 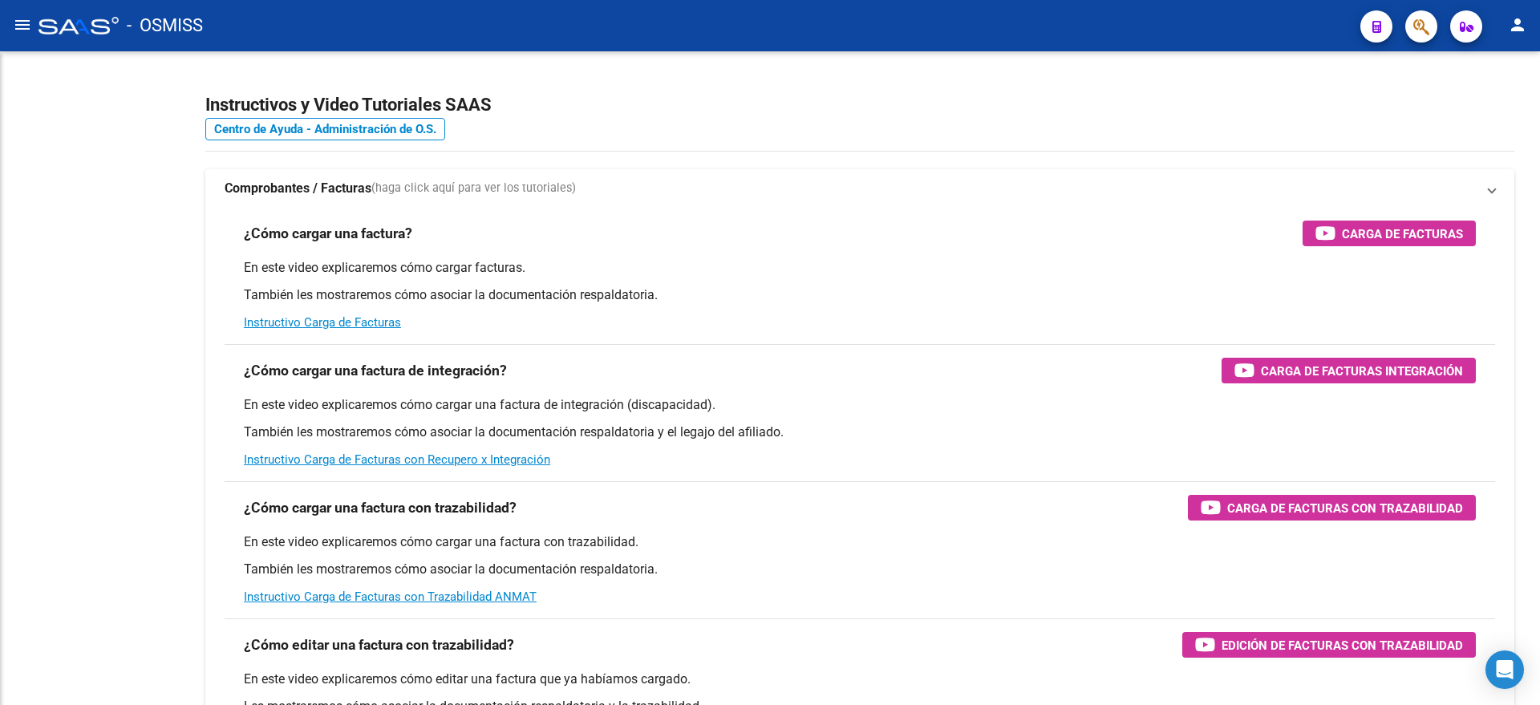 What do you see at coordinates (325, 129) in the screenshot?
I see `a: Centro de Ayuda - Administración de O.S.` at bounding box center [325, 129].